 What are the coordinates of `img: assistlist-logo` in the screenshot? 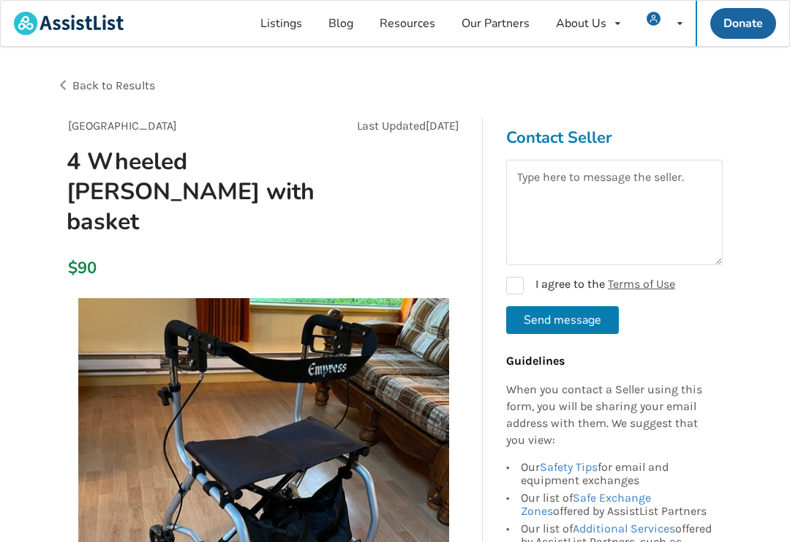 It's located at (69, 23).